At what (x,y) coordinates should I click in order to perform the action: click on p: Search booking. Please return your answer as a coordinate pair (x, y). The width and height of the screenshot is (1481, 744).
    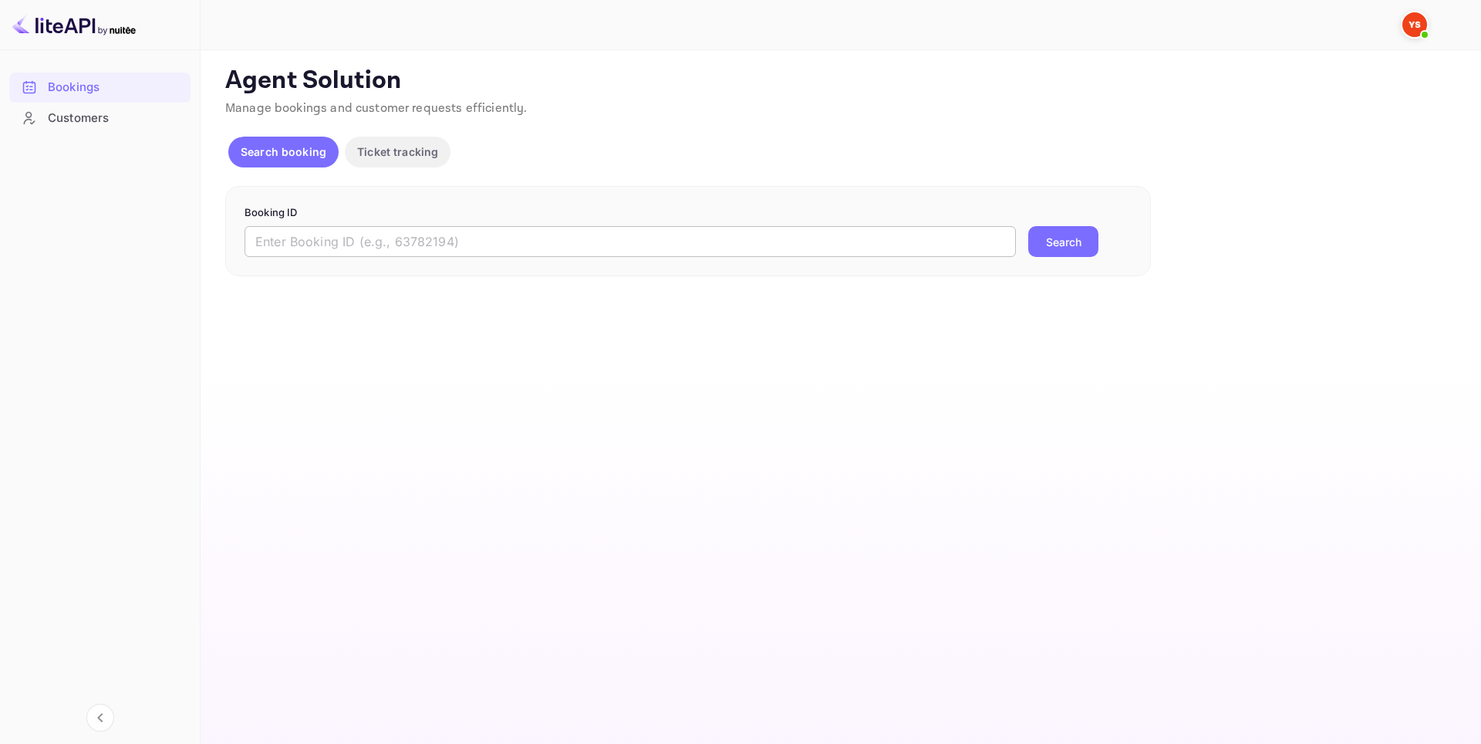
    Looking at the image, I should click on (283, 151).